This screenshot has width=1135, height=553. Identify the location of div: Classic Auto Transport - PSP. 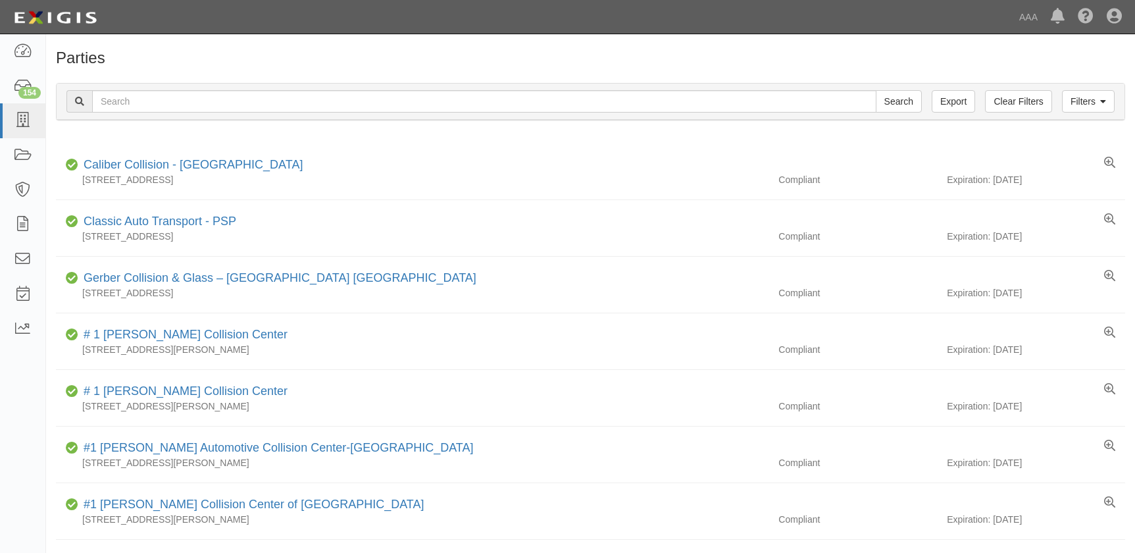
(157, 222).